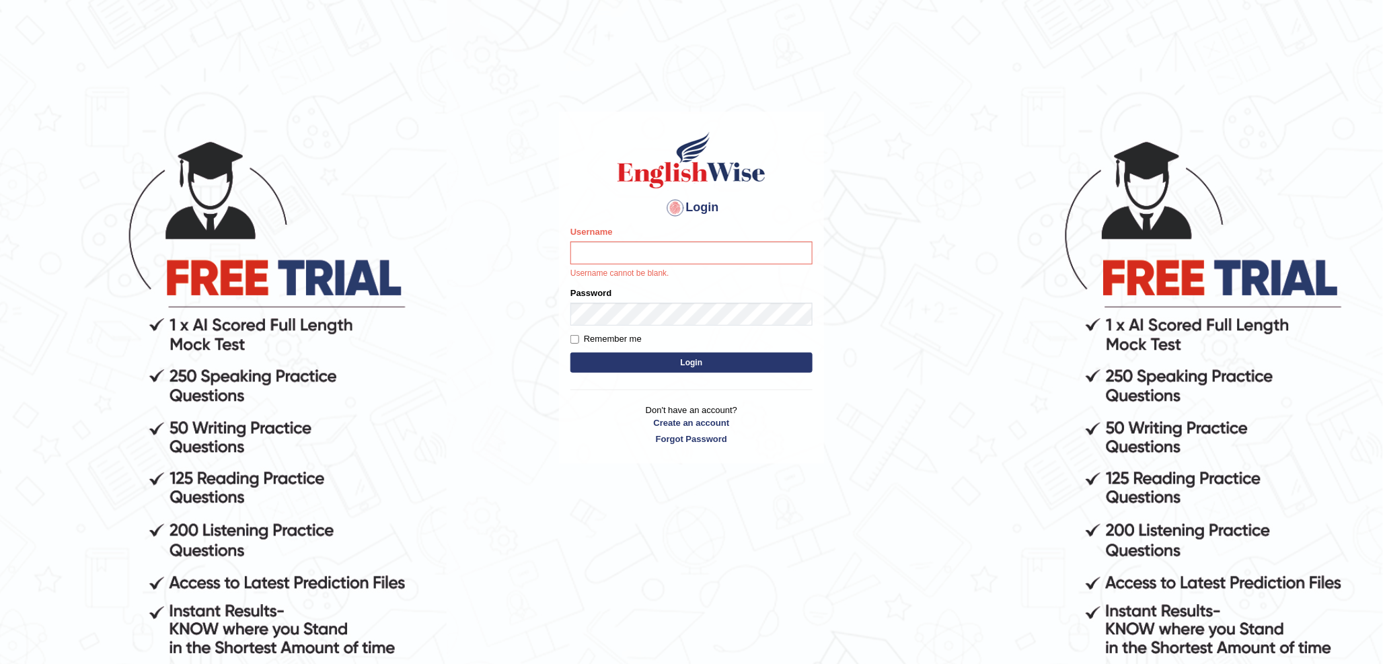  What do you see at coordinates (691, 362) in the screenshot?
I see `button: Login` at bounding box center [691, 362].